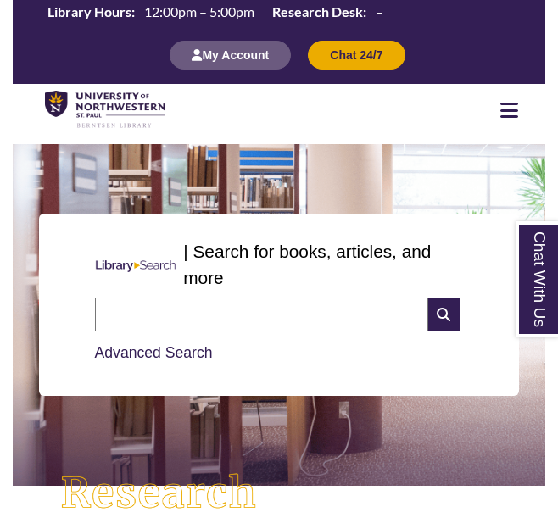  I want to click on th: Library Hours:, so click(89, 12).